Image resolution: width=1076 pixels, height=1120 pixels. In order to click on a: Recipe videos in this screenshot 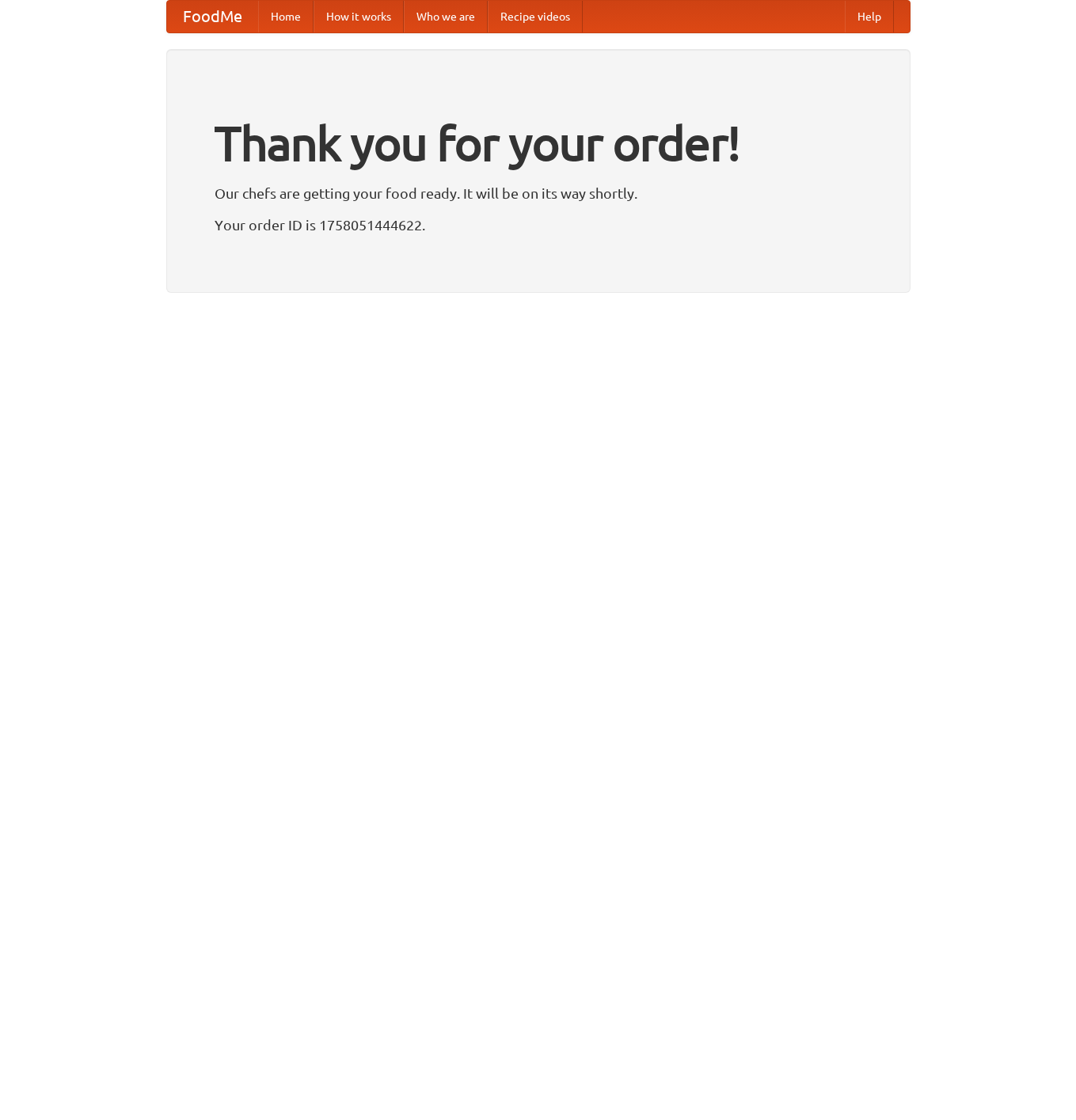, I will do `click(535, 17)`.